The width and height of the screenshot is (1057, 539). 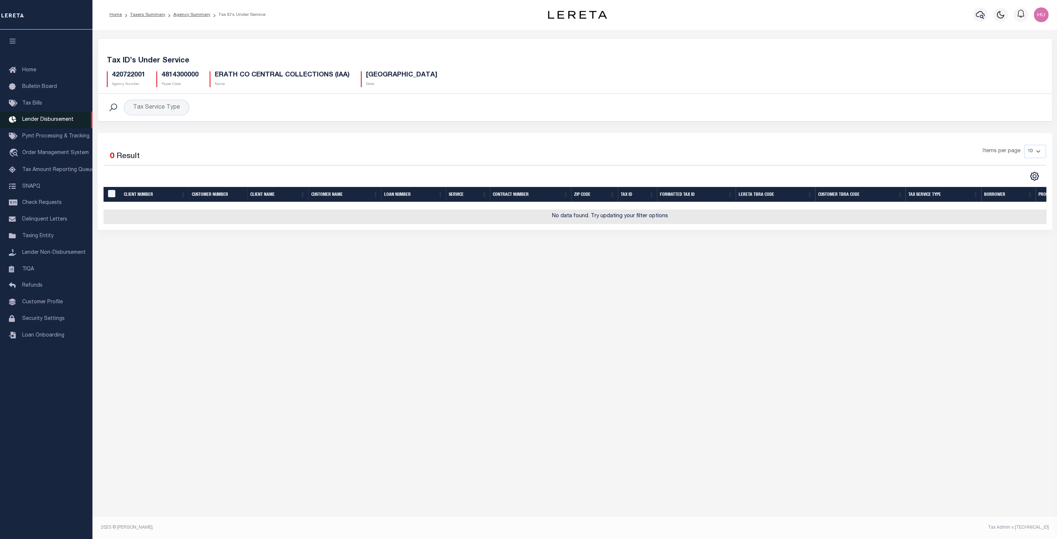 What do you see at coordinates (31, 186) in the screenshot?
I see `span: SNAPQ` at bounding box center [31, 186].